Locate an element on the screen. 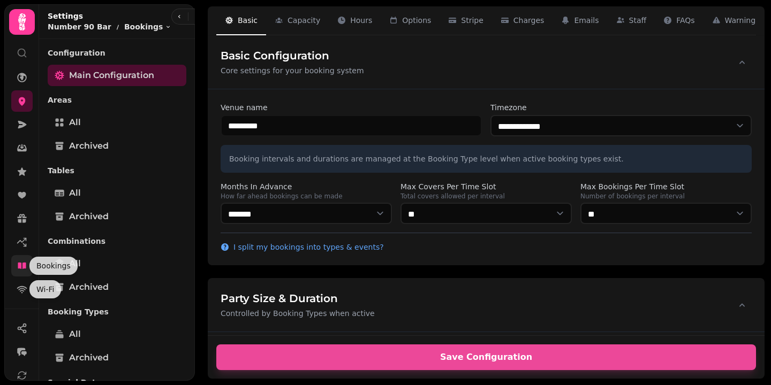  span: Staff is located at coordinates (637, 20).